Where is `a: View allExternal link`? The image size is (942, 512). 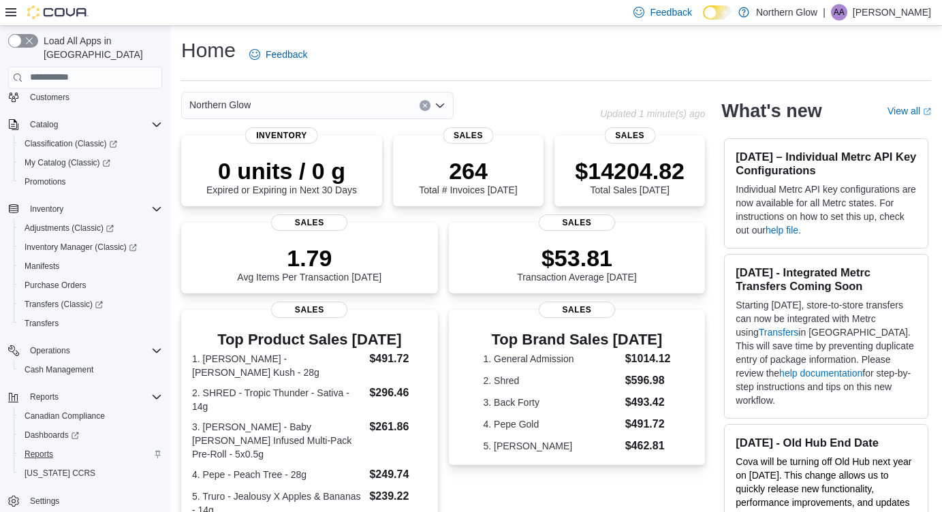 a: View allExternal link is located at coordinates (909, 111).